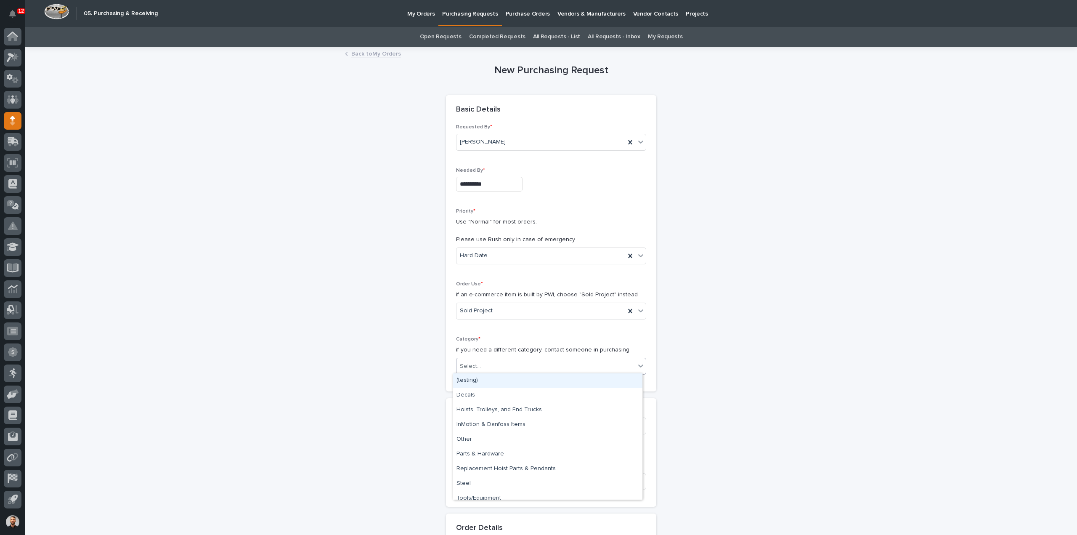  What do you see at coordinates (21, 11) in the screenshot?
I see `p: 12` at bounding box center [21, 11].